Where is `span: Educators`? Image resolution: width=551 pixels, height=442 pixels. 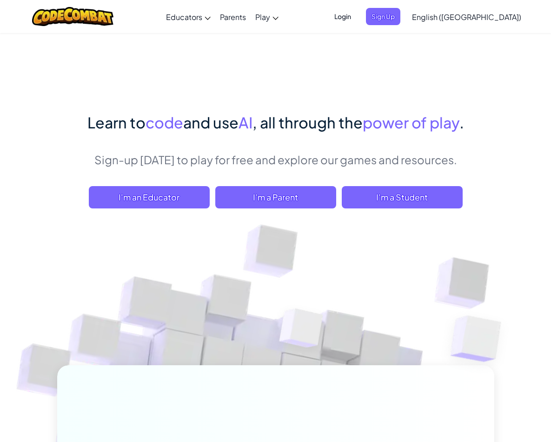 span: Educators is located at coordinates (184, 17).